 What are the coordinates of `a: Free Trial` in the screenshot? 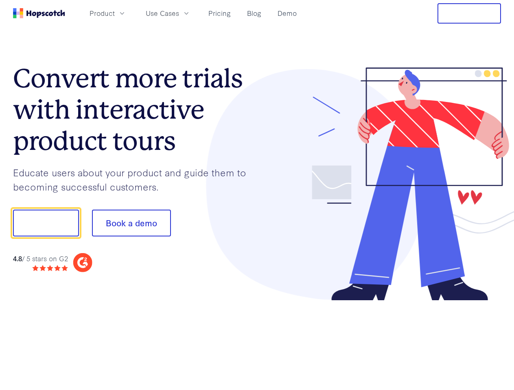 It's located at (469, 13).